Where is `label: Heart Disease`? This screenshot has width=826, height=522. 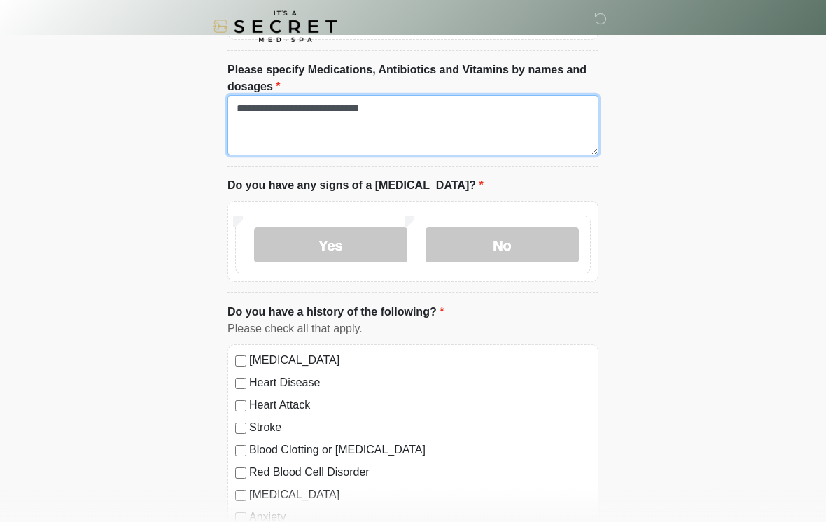
label: Heart Disease is located at coordinates (420, 383).